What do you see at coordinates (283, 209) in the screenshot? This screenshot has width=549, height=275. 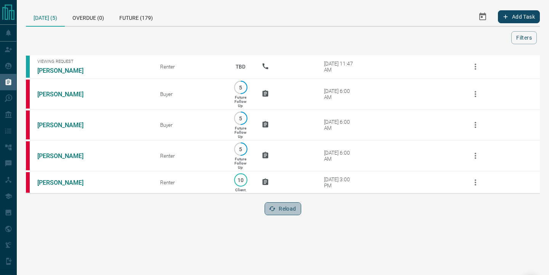 I see `button: Reload` at bounding box center [283, 209].